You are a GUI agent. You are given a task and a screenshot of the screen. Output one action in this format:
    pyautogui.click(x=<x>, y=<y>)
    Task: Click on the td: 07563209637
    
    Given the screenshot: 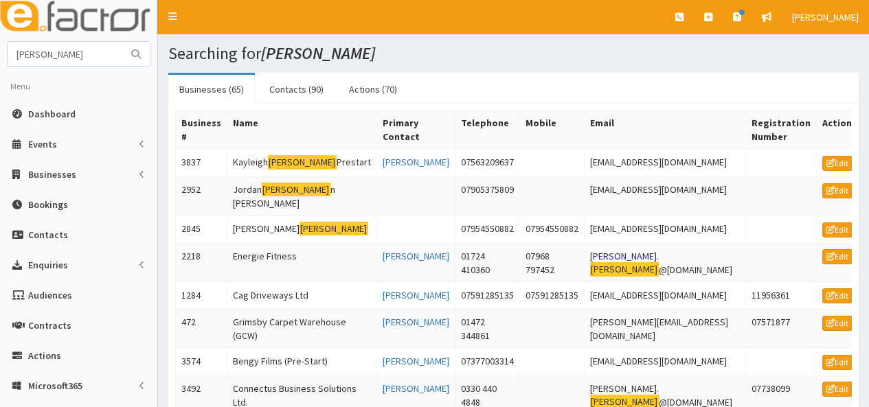 What is the action you would take?
    pyautogui.click(x=487, y=163)
    